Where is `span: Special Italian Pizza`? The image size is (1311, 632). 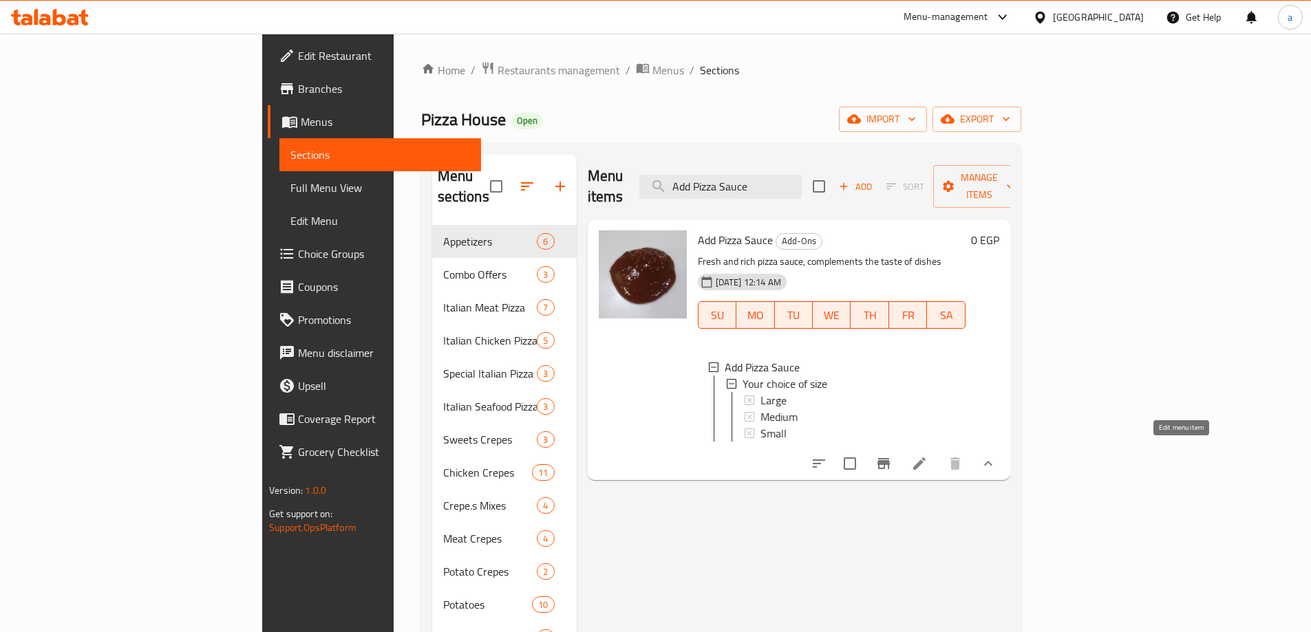
span: Special Italian Pizza is located at coordinates (490, 374).